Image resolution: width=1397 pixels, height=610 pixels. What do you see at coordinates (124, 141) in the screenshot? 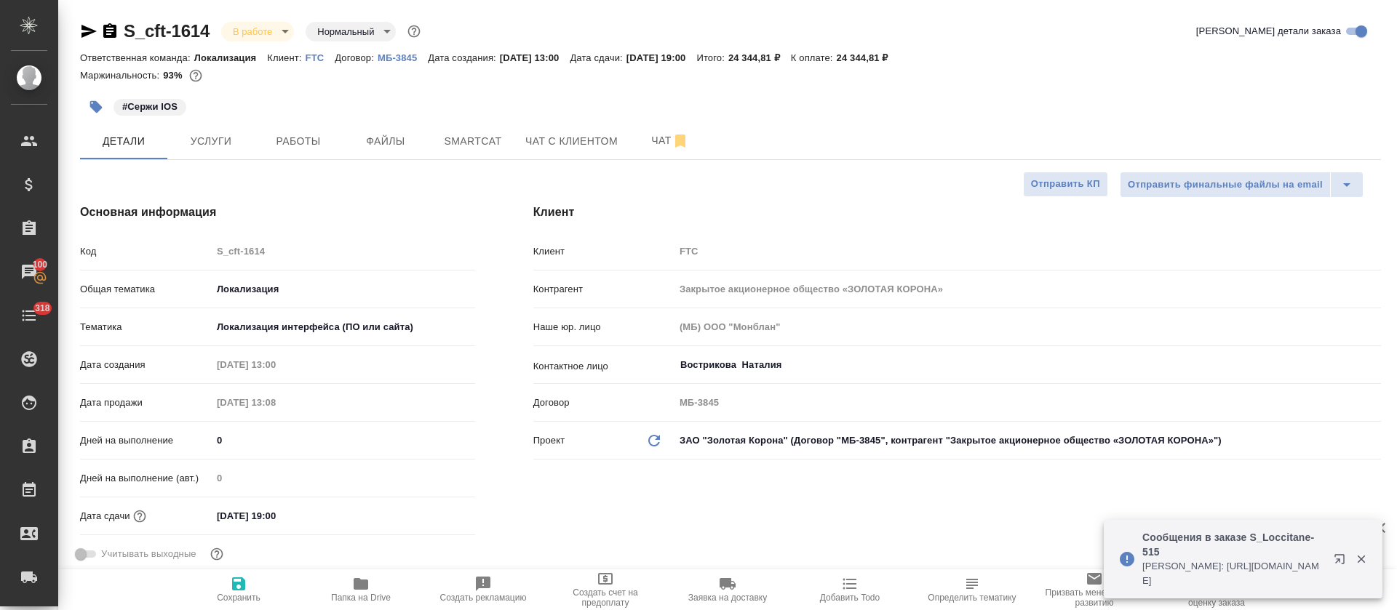
I see `span: Детали` at bounding box center [124, 141].